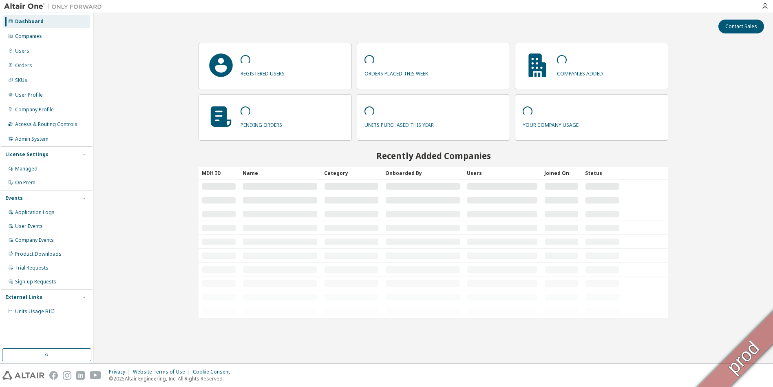  What do you see at coordinates (280, 173) in the screenshot?
I see `div: Name` at bounding box center [280, 173].